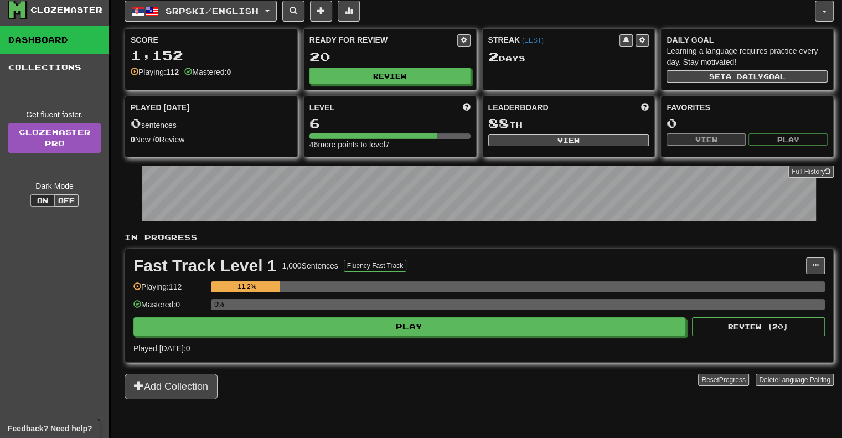 The width and height of the screenshot is (842, 438). I want to click on div: Daily Goal, so click(747, 40).